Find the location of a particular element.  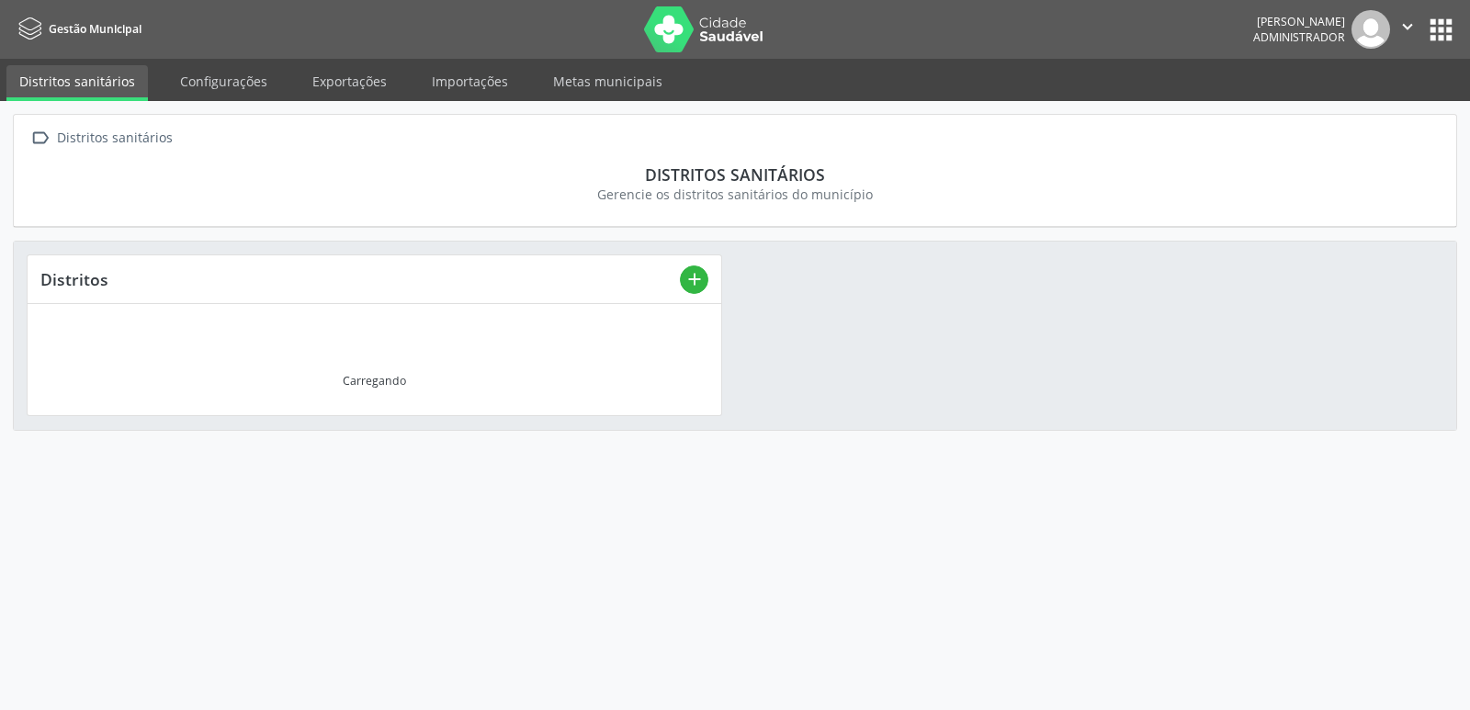

span: Gestão Municipal is located at coordinates (95, 28).